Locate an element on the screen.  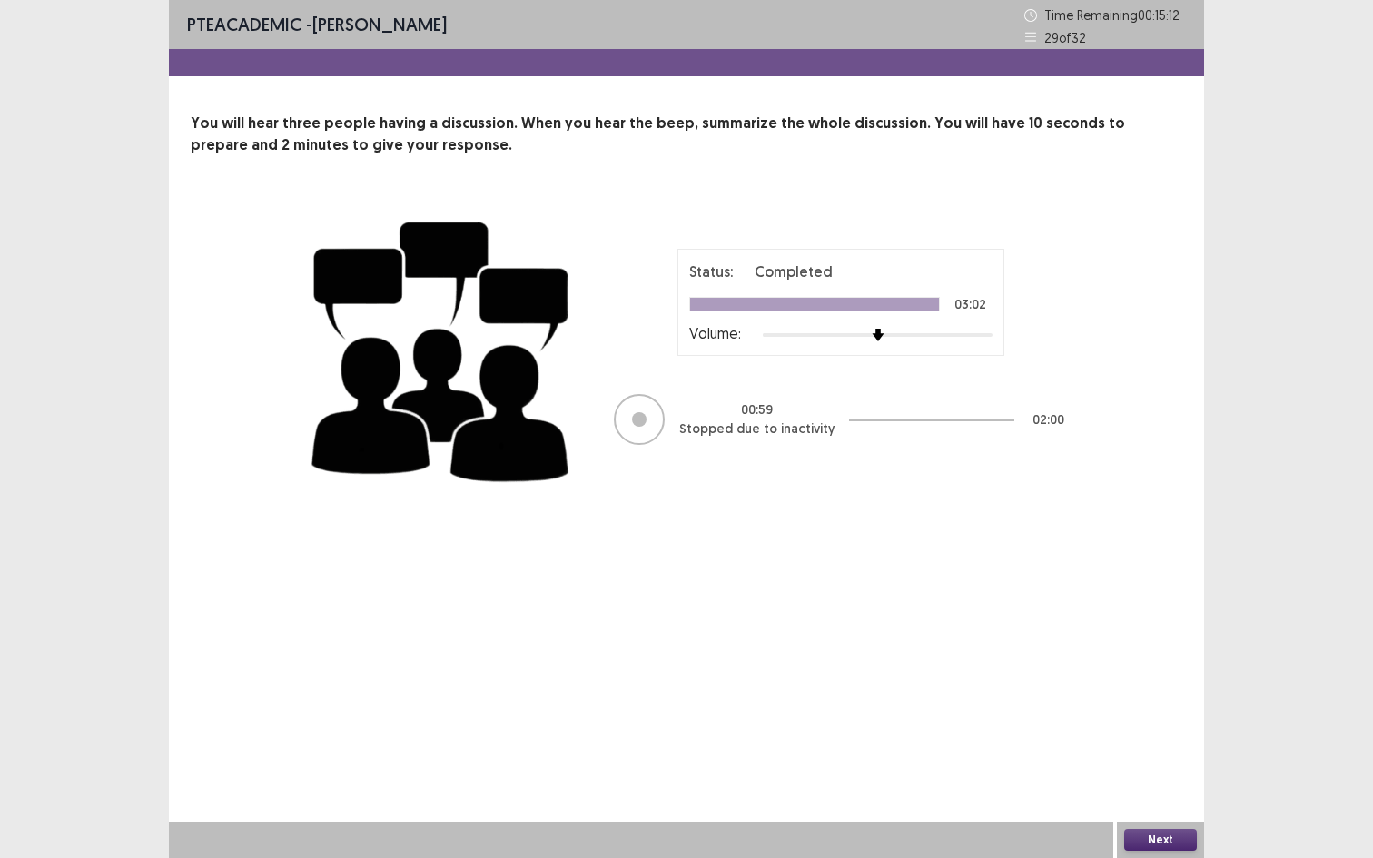
p: You will hear three people having a discussion. When you hear the beep, summarize the whole discu... is located at coordinates (686, 134).